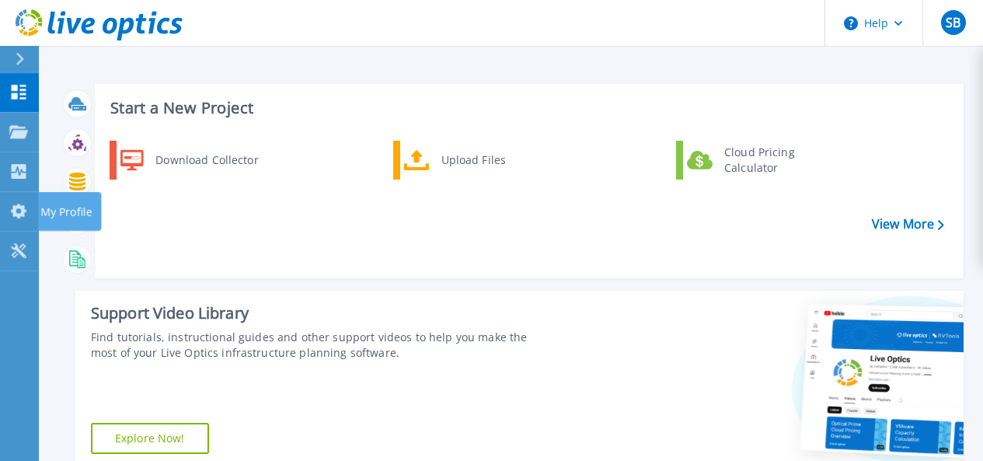  What do you see at coordinates (908, 224) in the screenshot?
I see `a: View More` at bounding box center [908, 224].